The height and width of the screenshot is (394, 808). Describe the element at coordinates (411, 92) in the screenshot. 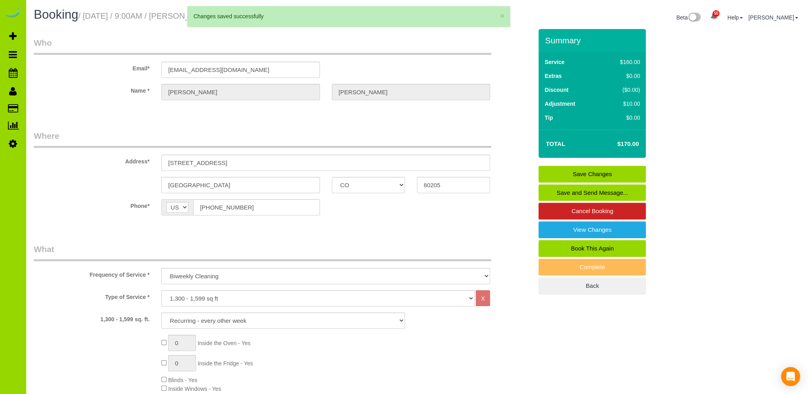

I see `input: Last Name*` at that location.